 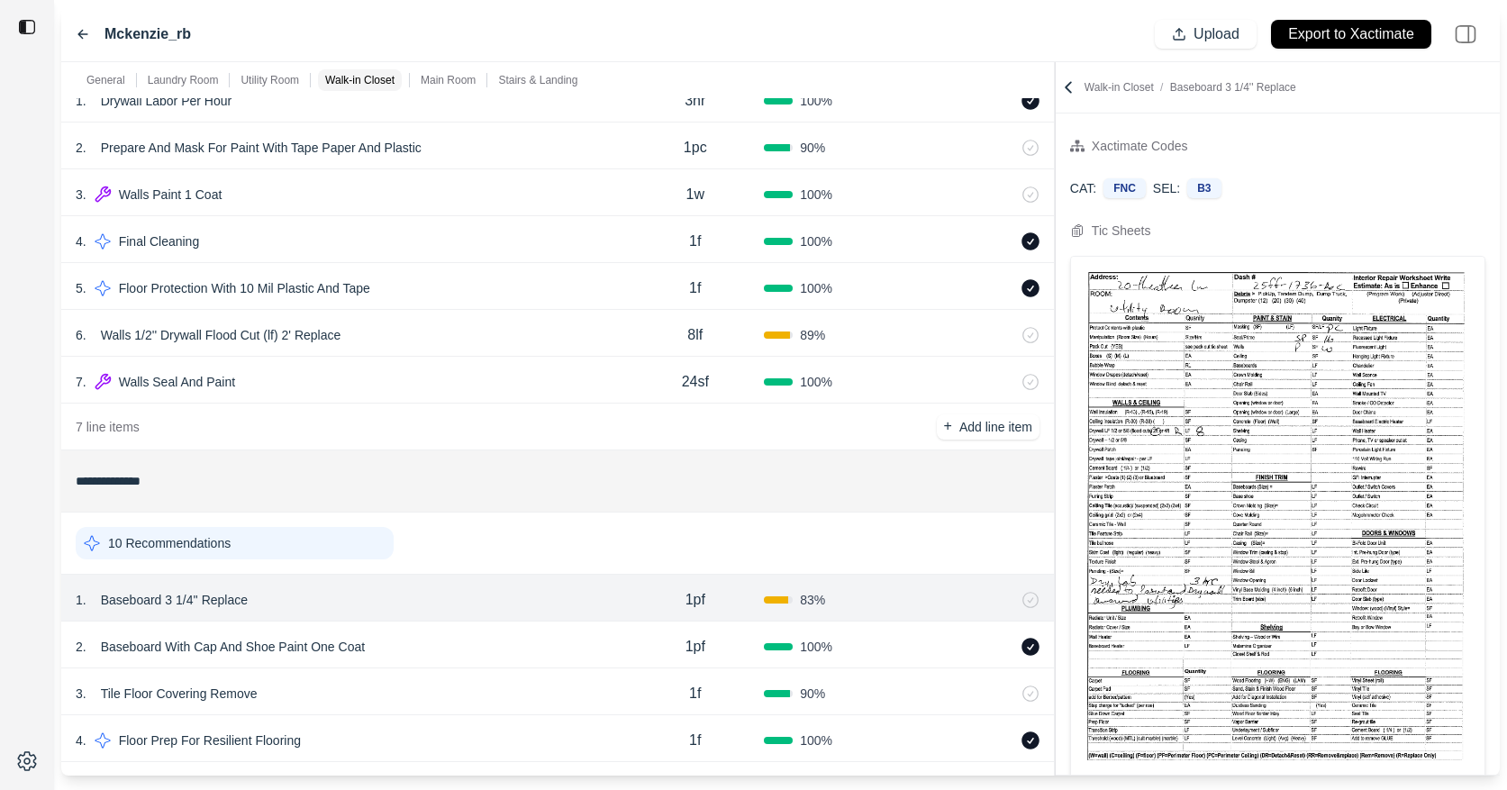 I want to click on label: Mckenzie_rb, so click(x=148, y=34).